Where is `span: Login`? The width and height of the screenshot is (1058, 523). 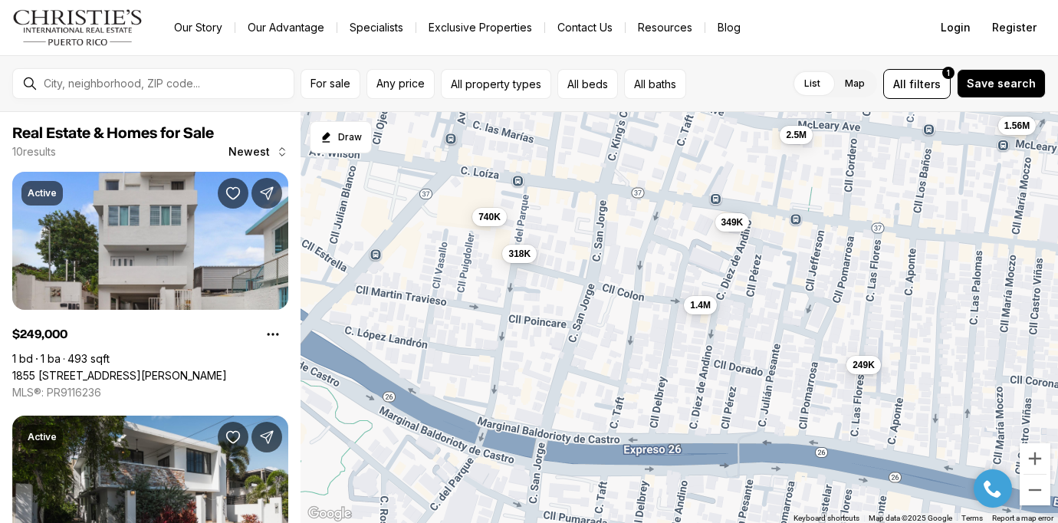
span: Login is located at coordinates (955, 28).